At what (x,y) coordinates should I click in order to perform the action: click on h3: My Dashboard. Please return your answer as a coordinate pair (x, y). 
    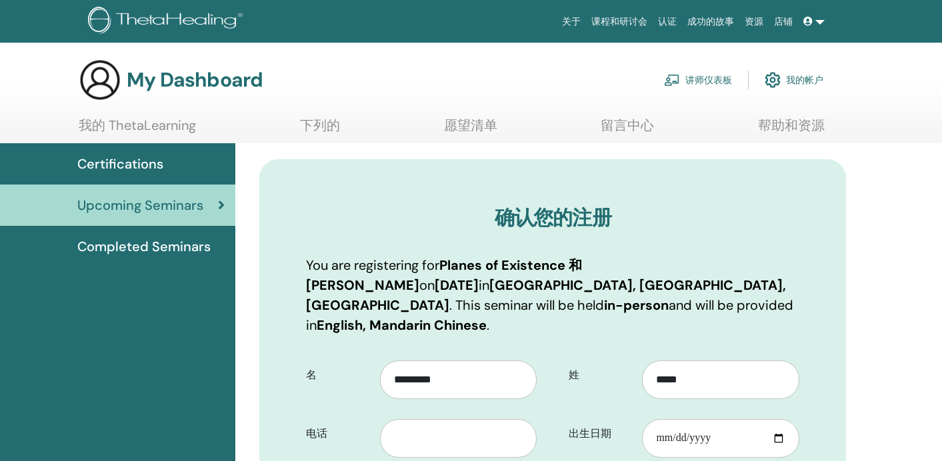
    Looking at the image, I should click on (195, 80).